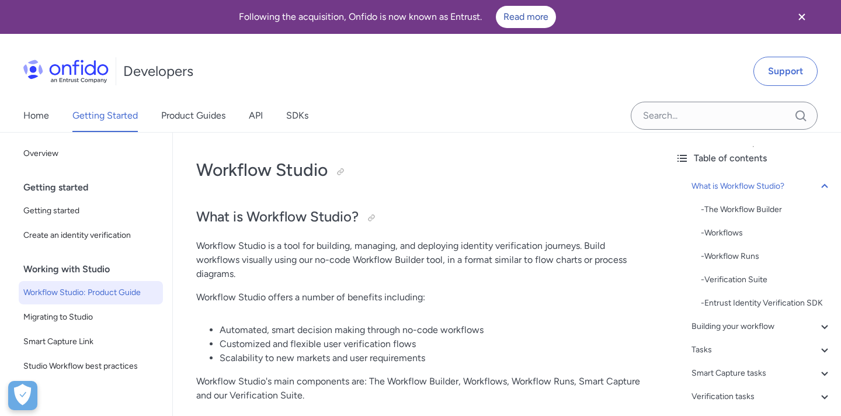 Image resolution: width=841 pixels, height=416 pixels. What do you see at coordinates (761, 350) in the screenshot?
I see `a: Tasks` at bounding box center [761, 350].